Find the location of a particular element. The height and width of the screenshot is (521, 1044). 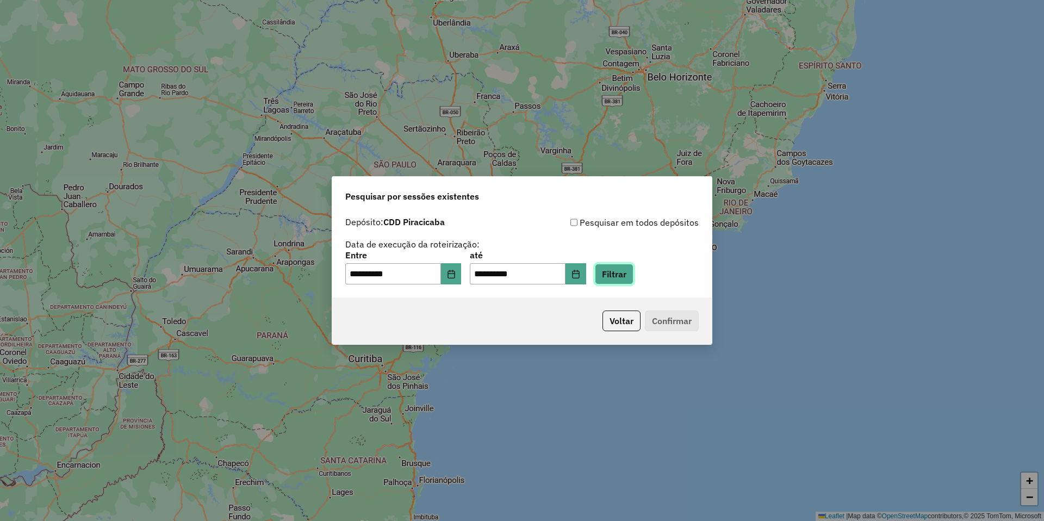

strong: CDD Piracicaba is located at coordinates (414, 222).